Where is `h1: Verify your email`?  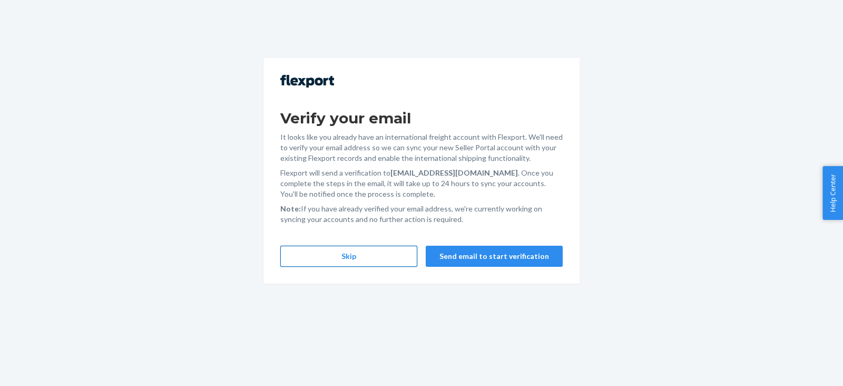 h1: Verify your email is located at coordinates (421, 118).